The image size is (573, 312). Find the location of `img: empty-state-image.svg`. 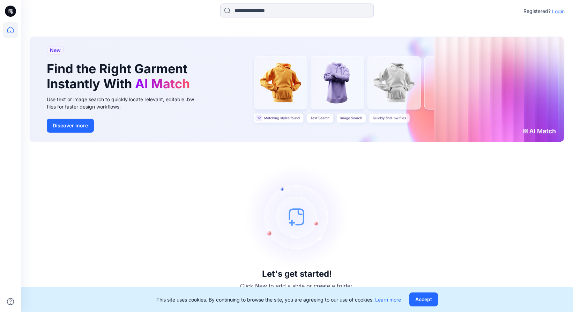

img: empty-state-image.svg is located at coordinates (297, 217).